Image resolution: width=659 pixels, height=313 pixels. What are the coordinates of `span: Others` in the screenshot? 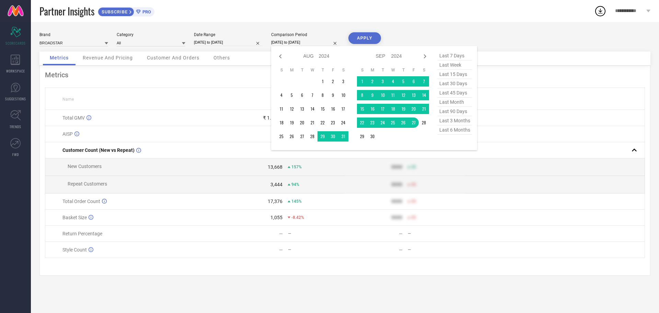 It's located at (222, 58).